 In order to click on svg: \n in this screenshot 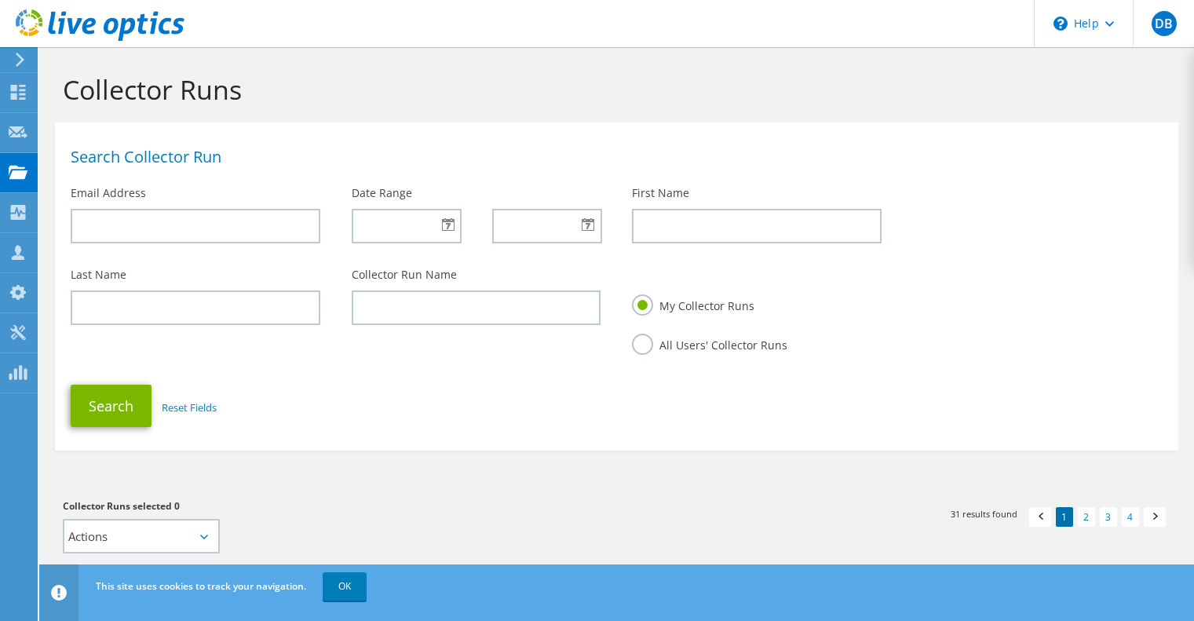, I will do `click(1061, 24)`.